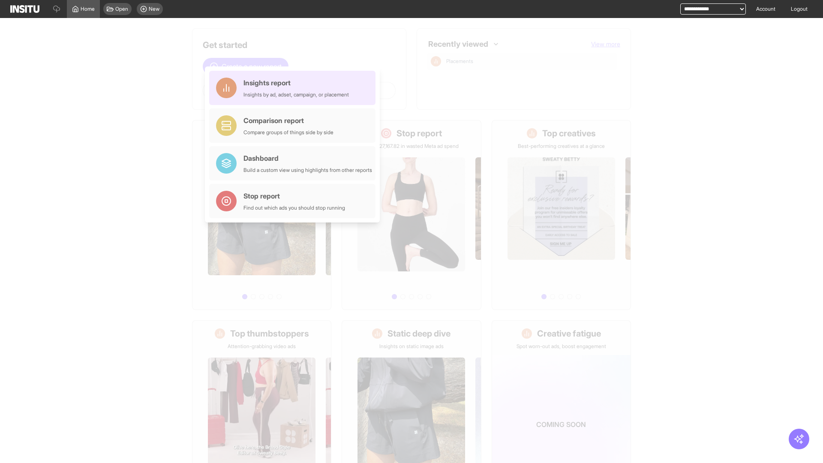  I want to click on img: Logo, so click(25, 9).